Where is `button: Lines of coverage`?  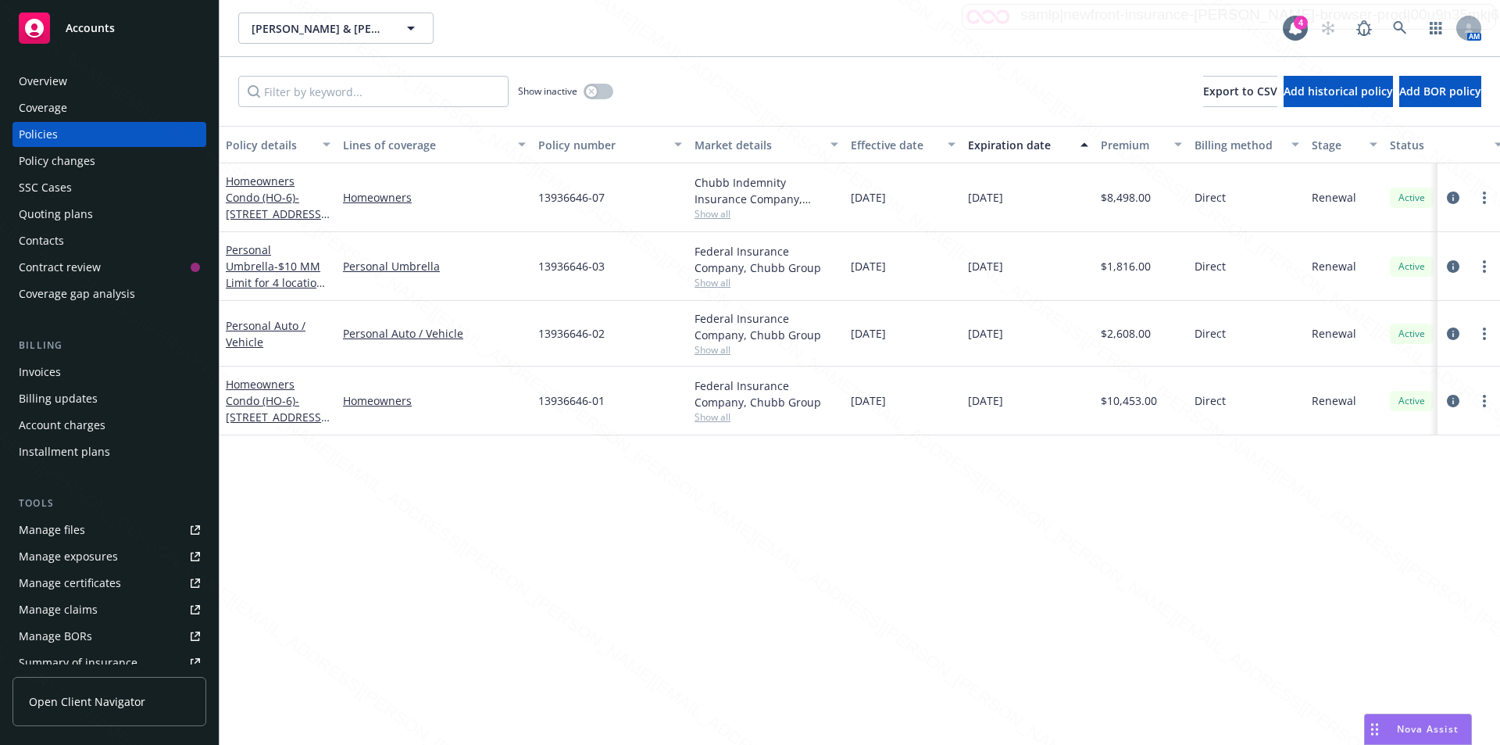
button: Lines of coverage is located at coordinates (434, 145).